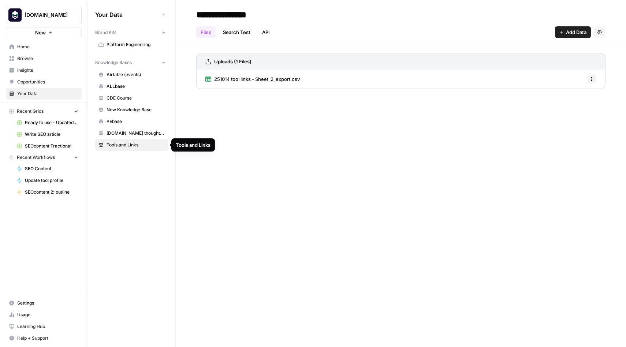 This screenshot has height=347, width=626. I want to click on a: Learning Hub, so click(44, 326).